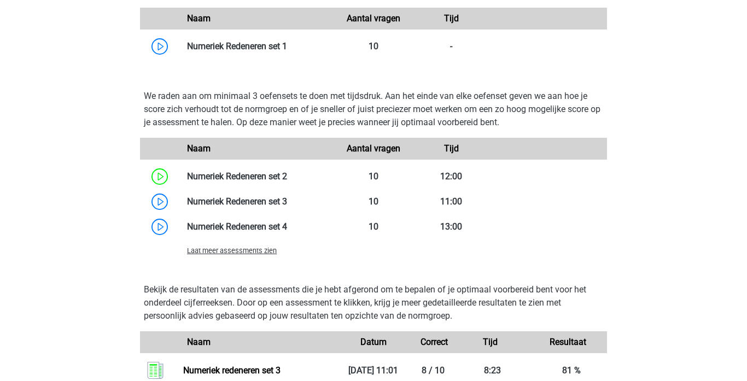 Image resolution: width=747 pixels, height=381 pixels. Describe the element at coordinates (232, 250) in the screenshot. I see `span: Laat meer assessments zien` at that location.